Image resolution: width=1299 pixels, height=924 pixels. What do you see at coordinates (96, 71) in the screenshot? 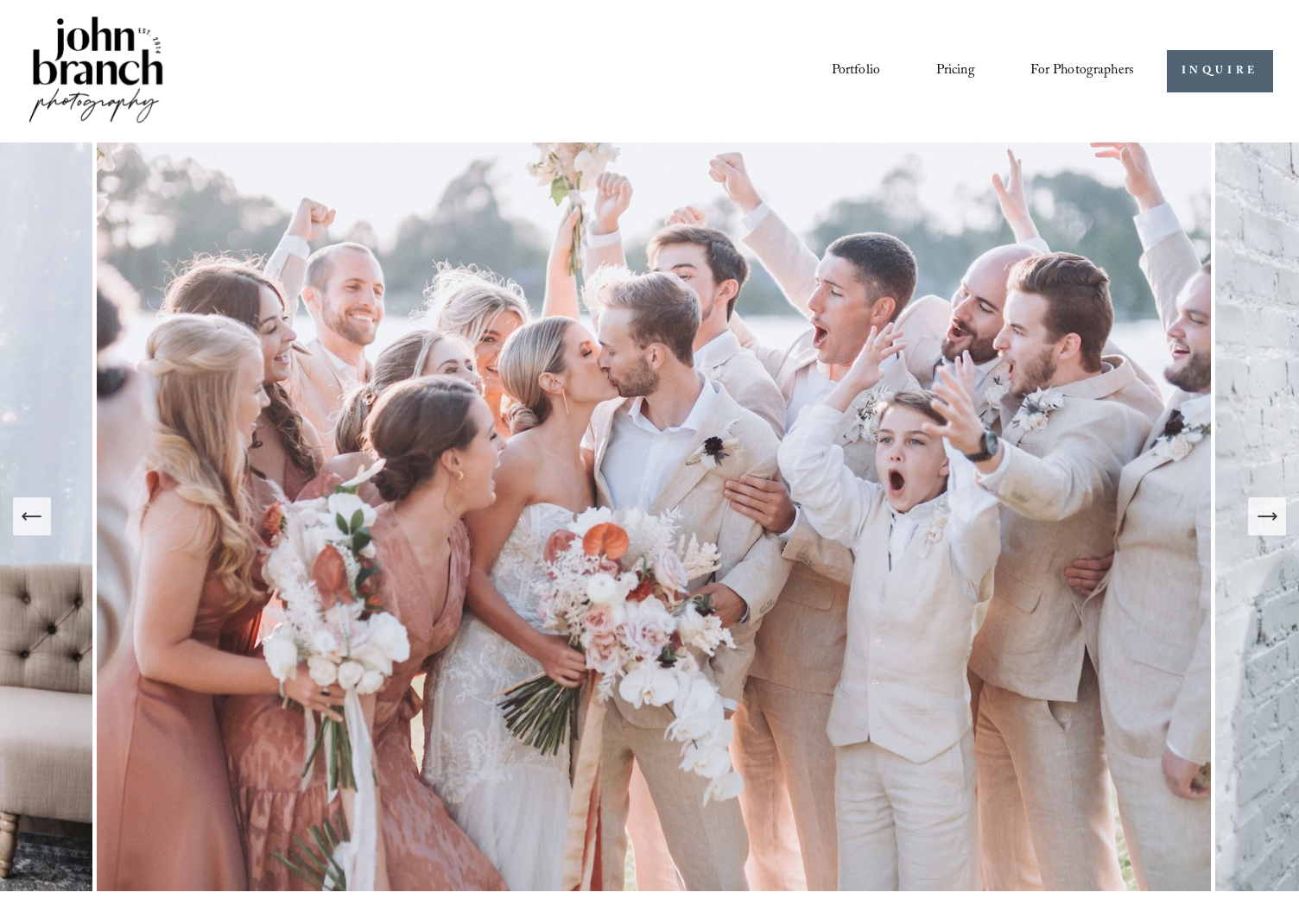
I see `img: John Branch IV Photography` at bounding box center [96, 71].